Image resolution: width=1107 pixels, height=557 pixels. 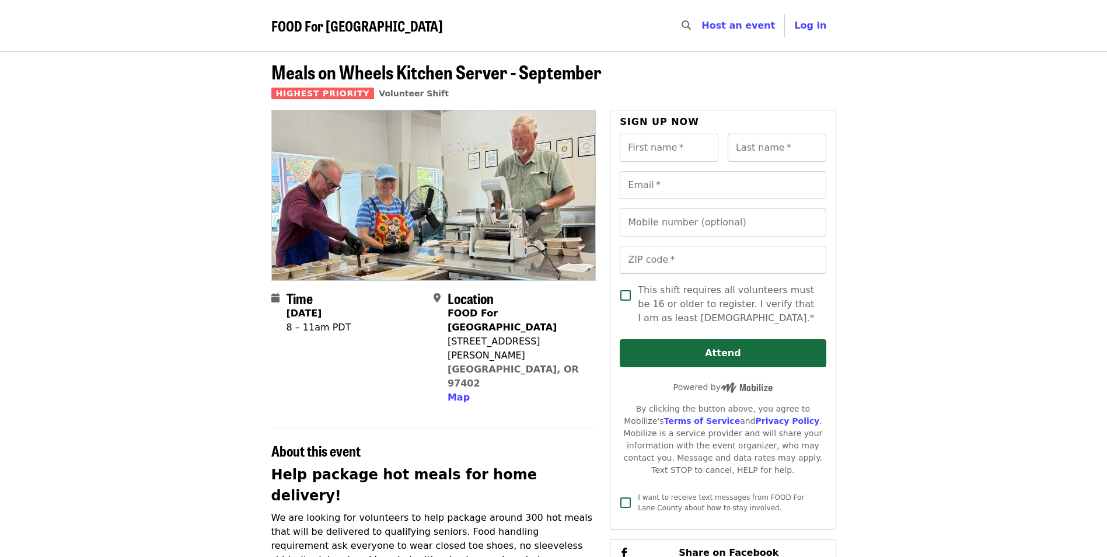 What do you see at coordinates (470, 298) in the screenshot?
I see `span: Location` at bounding box center [470, 298].